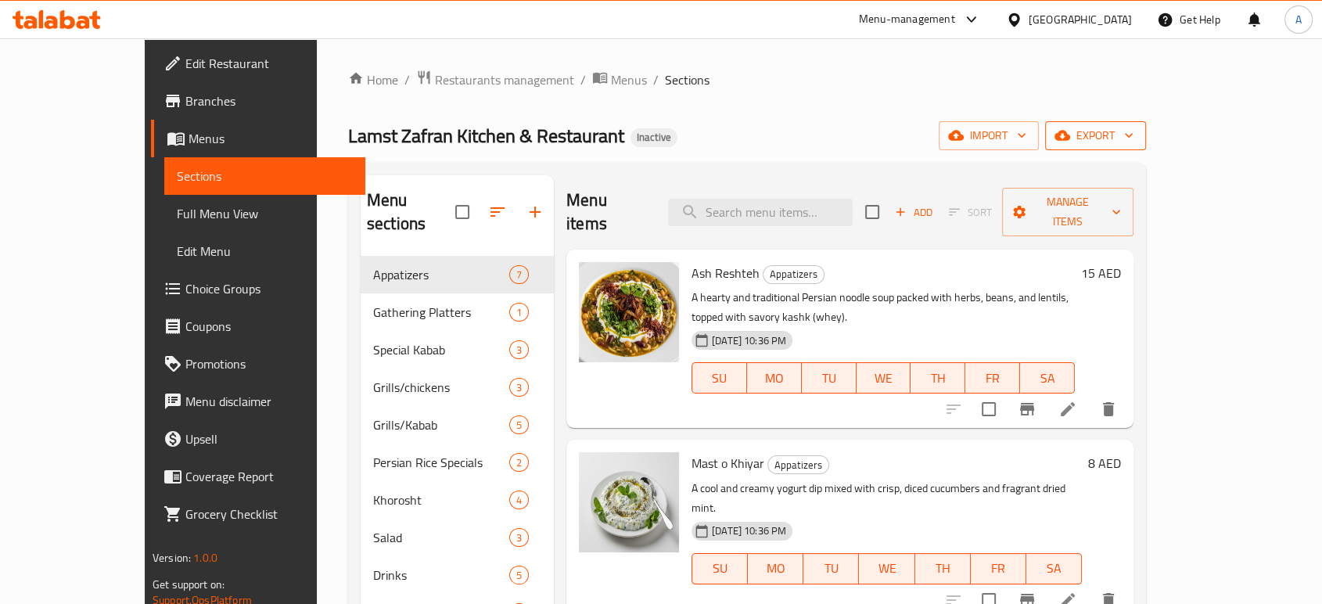  Describe the element at coordinates (989, 135) in the screenshot. I see `button: import` at that location.